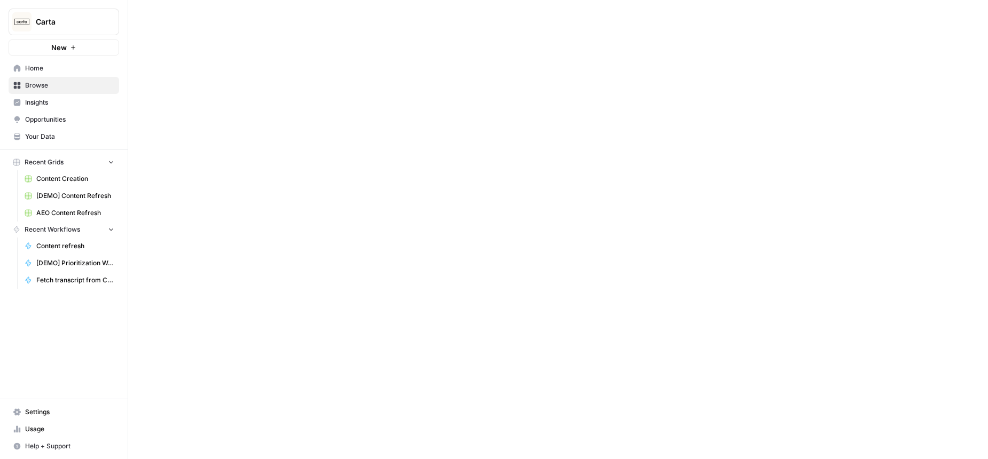 The height and width of the screenshot is (459, 988). Describe the element at coordinates (64, 137) in the screenshot. I see `a: Your Data` at that location.